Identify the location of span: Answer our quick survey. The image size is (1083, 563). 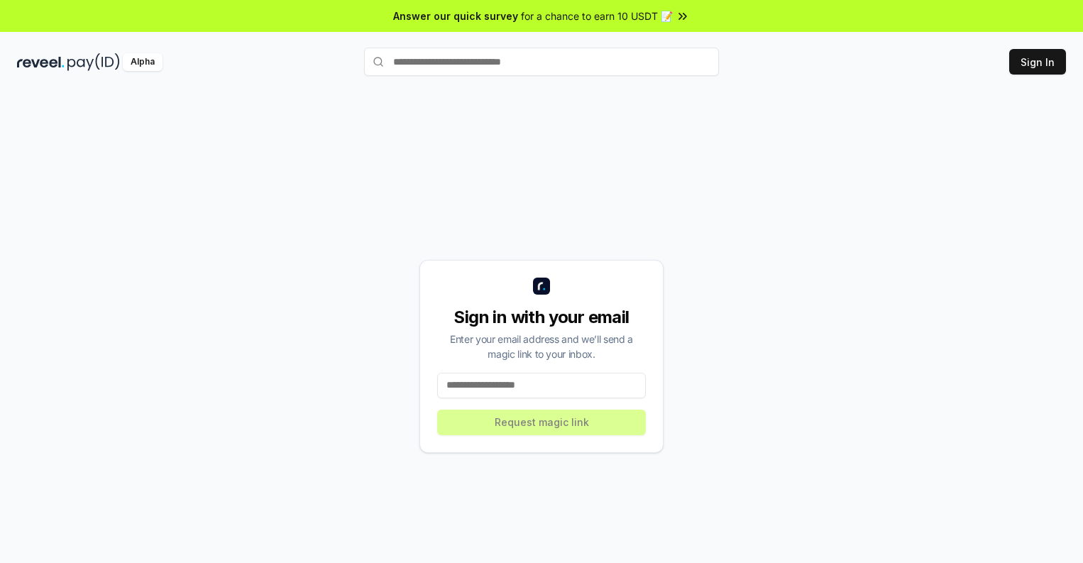
(456, 16).